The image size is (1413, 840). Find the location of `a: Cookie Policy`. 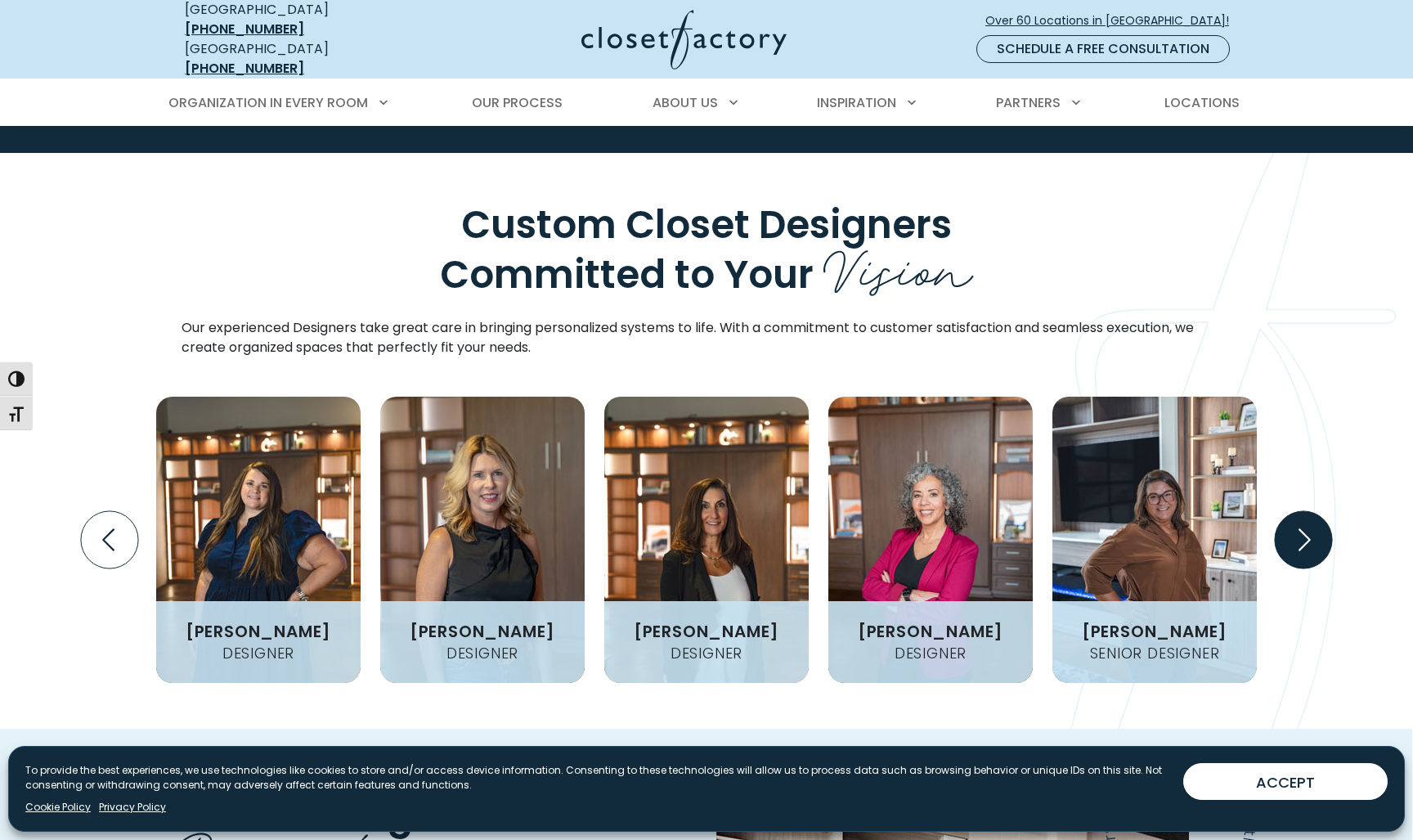

a: Cookie Policy is located at coordinates (58, 807).